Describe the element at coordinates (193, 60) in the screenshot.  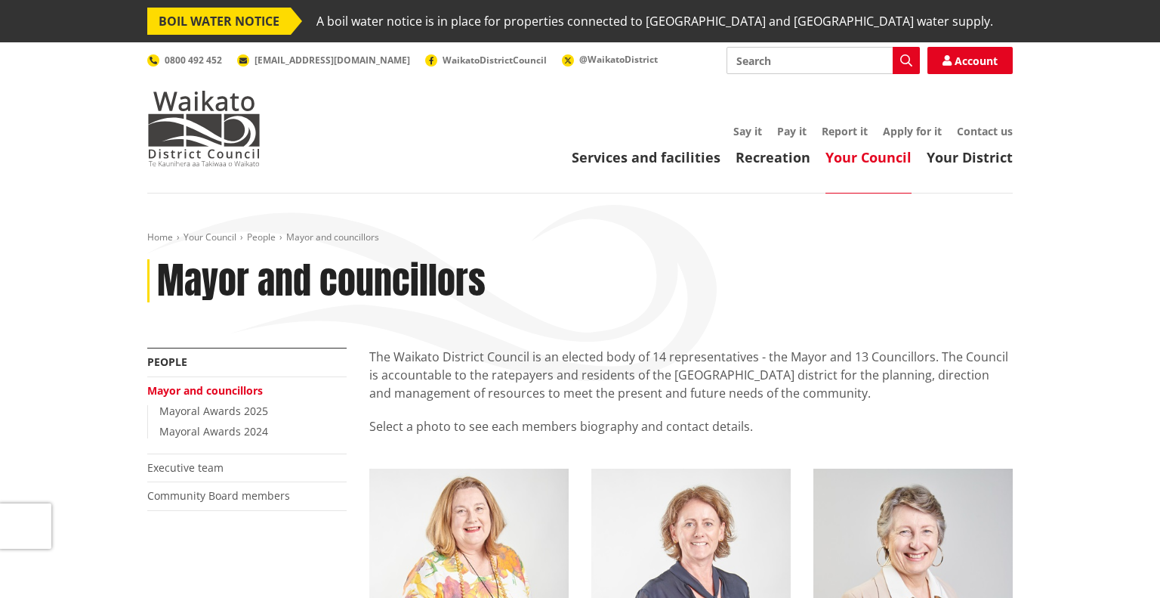
I see `span: 0800 492 452` at that location.